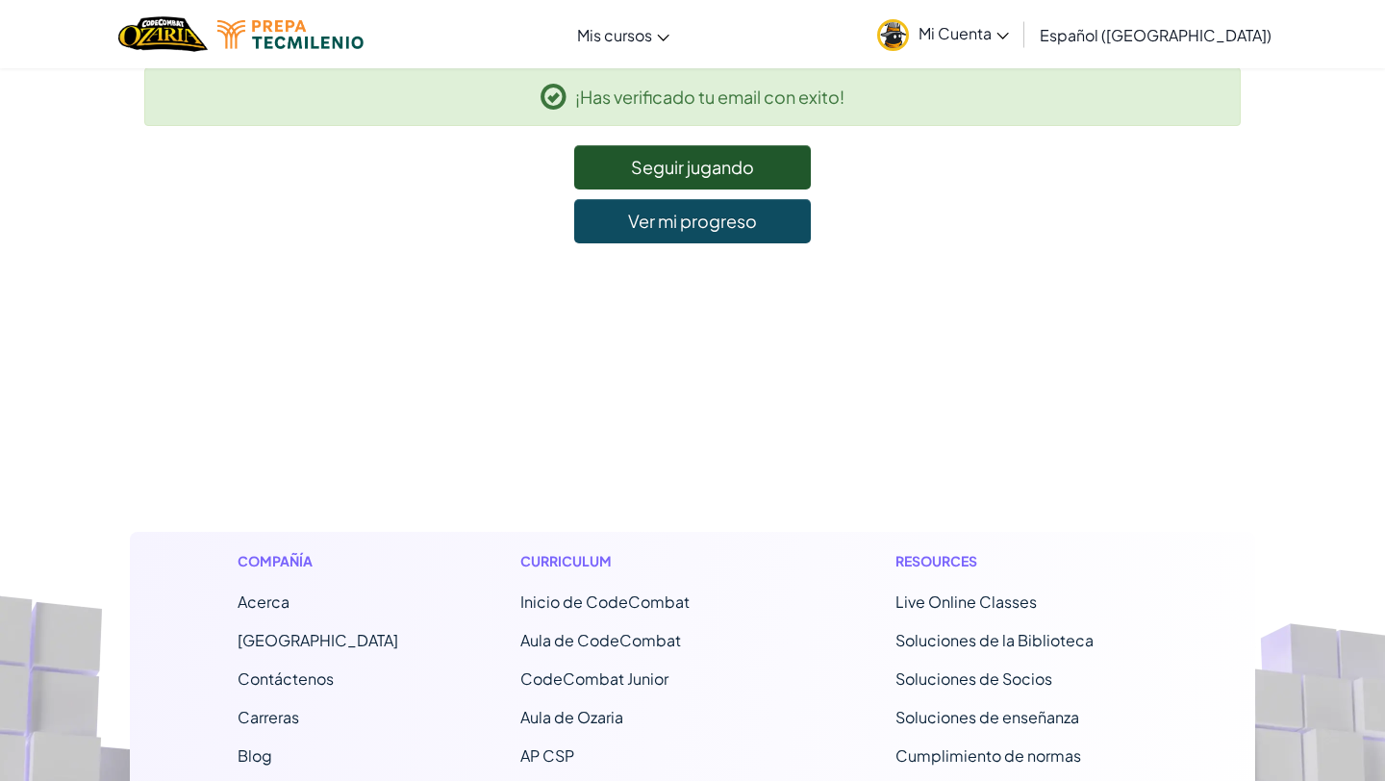 The width and height of the screenshot is (1385, 781). Describe the element at coordinates (966, 601) in the screenshot. I see `a: Live Online Classes` at that location.